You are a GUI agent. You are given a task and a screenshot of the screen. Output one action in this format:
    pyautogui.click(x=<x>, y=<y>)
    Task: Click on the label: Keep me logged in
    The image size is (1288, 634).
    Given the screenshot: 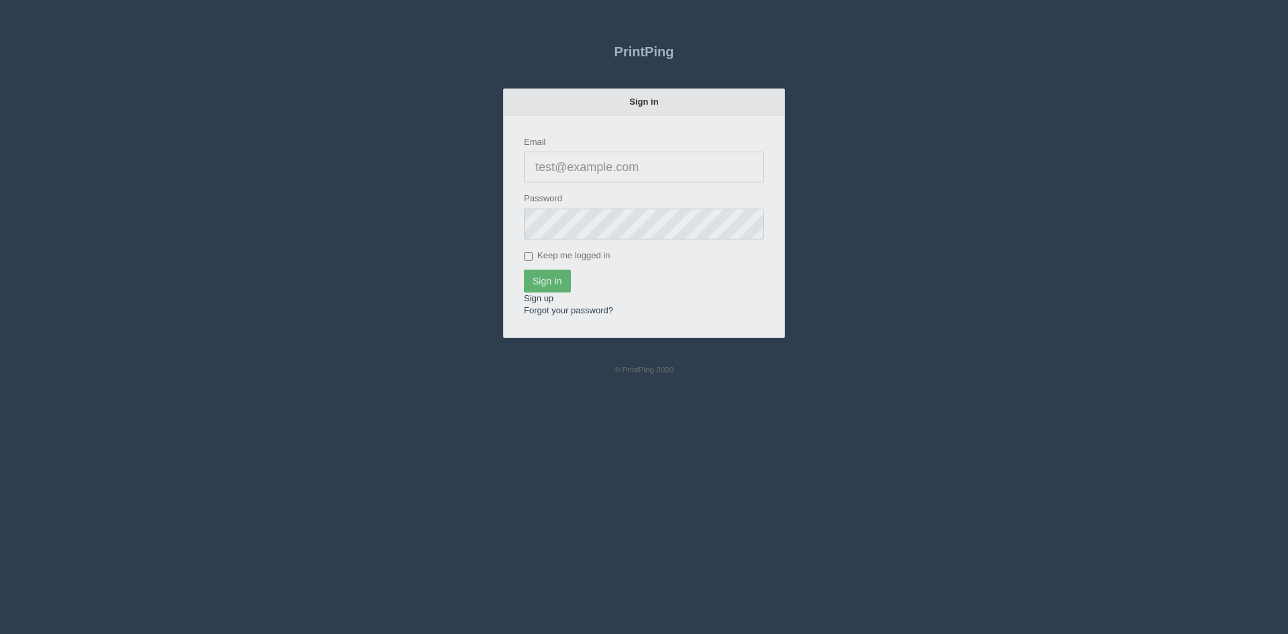 What is the action you would take?
    pyautogui.click(x=567, y=255)
    